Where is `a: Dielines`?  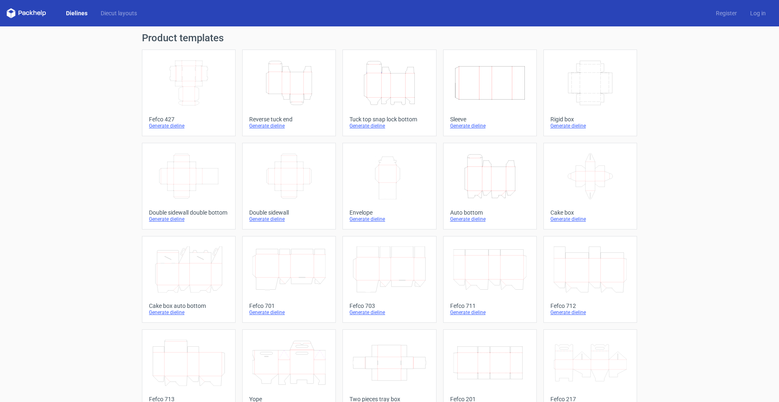 a: Dielines is located at coordinates (77, 13).